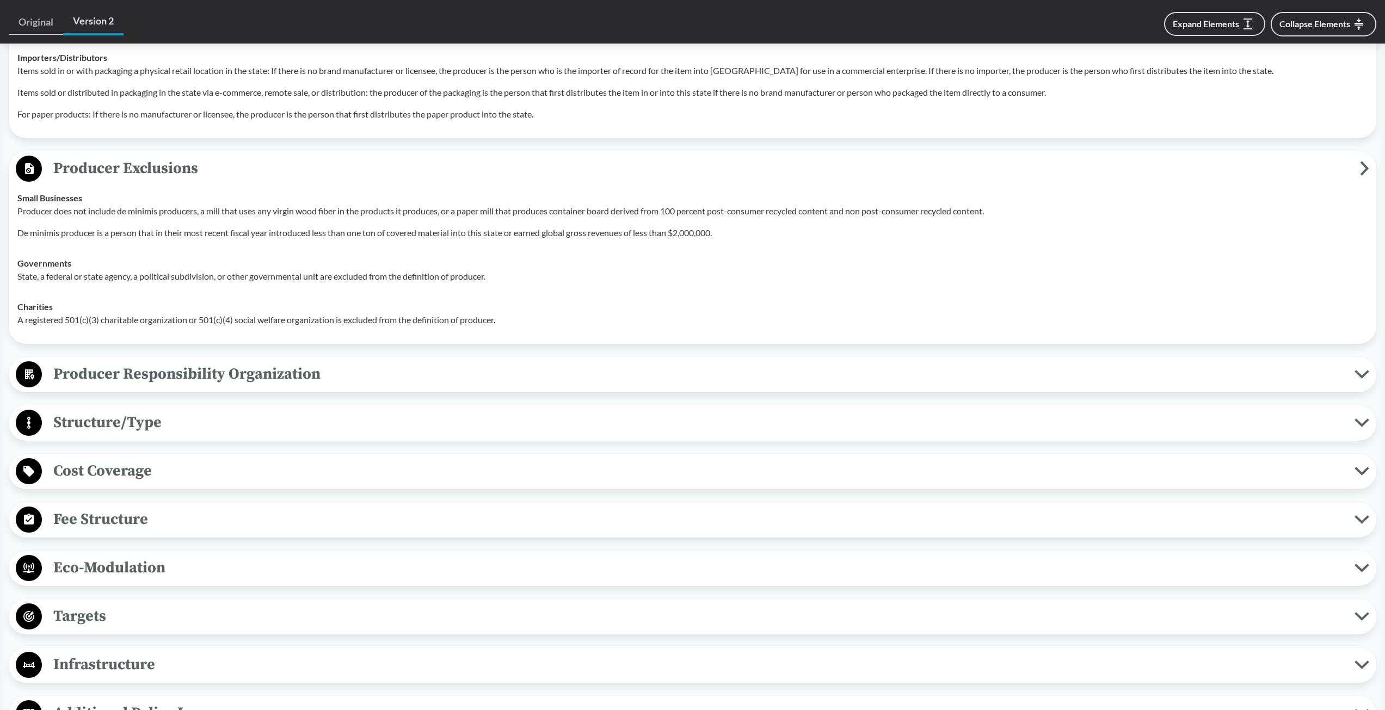 The image size is (1385, 710). I want to click on button: Producer Responsibility Organization, so click(692, 374).